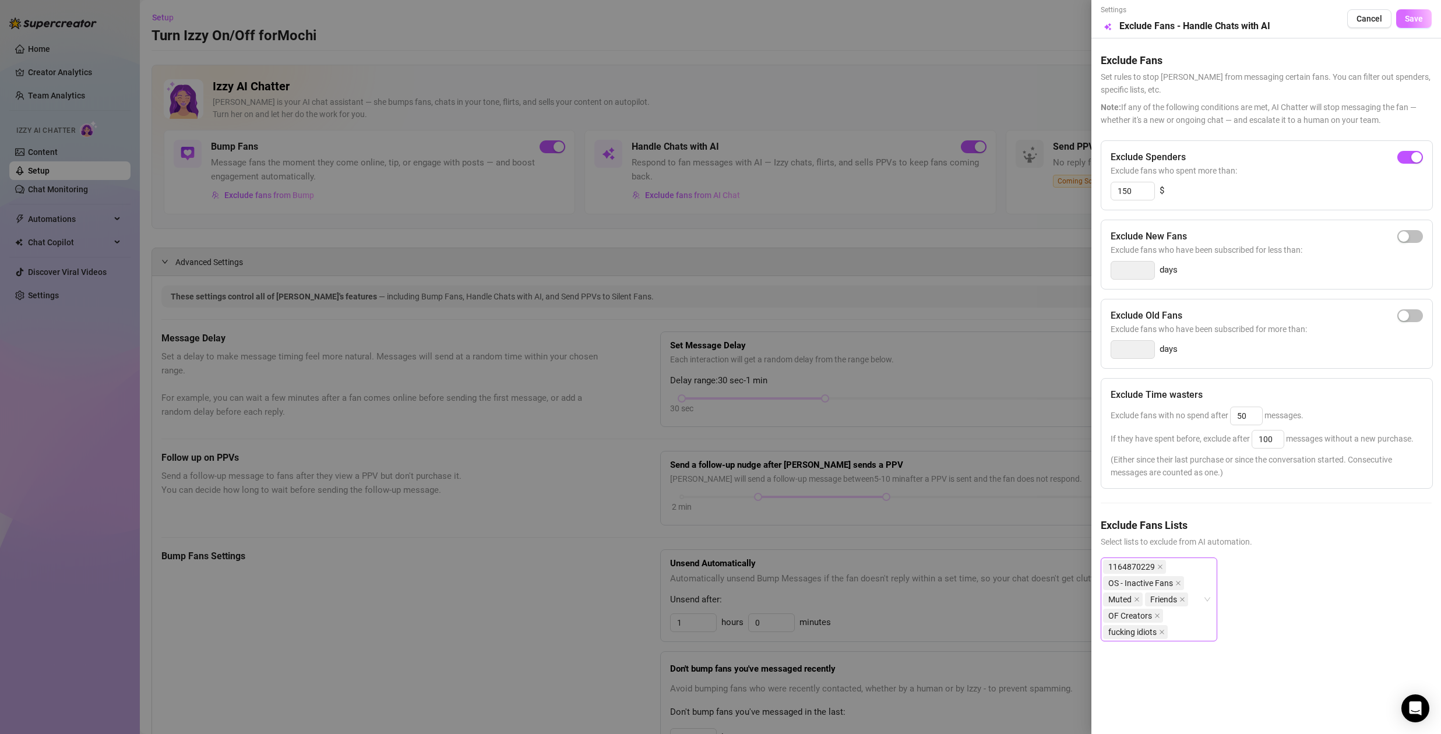 The width and height of the screenshot is (1441, 734). What do you see at coordinates (1146, 316) in the screenshot?
I see `h5: Exclude Old Fans` at bounding box center [1146, 316].